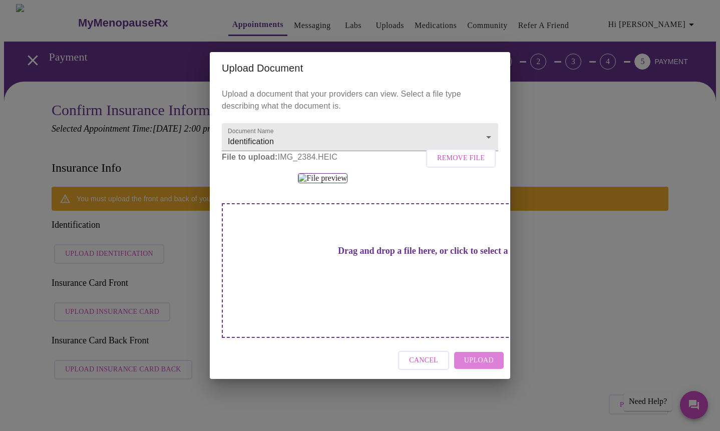 The image size is (720, 431). Describe the element at coordinates (424, 361) in the screenshot. I see `span: Cancel` at that location.